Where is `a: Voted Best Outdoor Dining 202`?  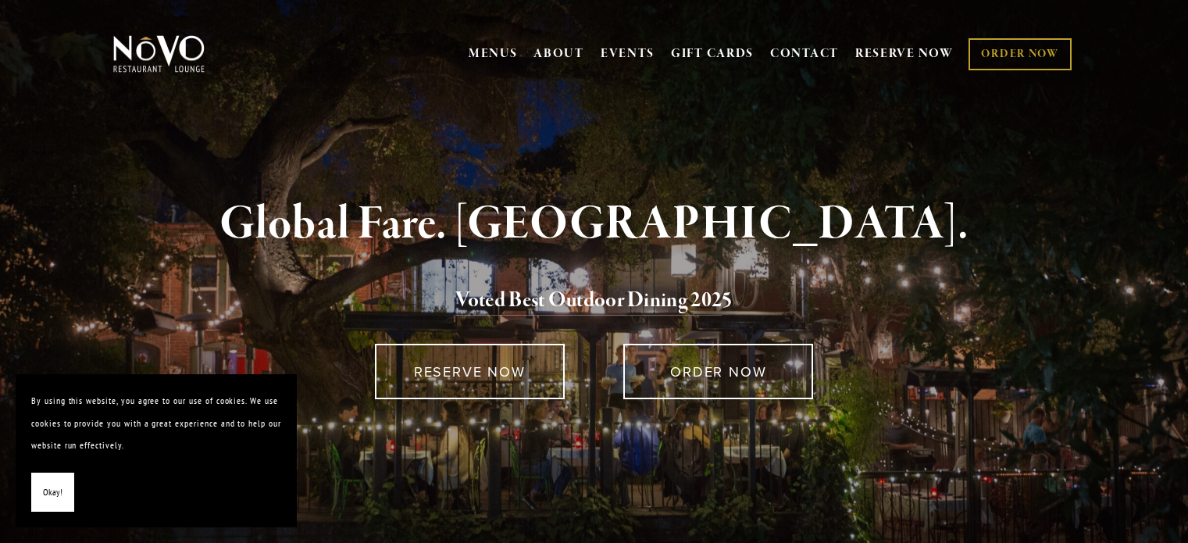
a: Voted Best Outdoor Dining 202 is located at coordinates (588, 301).